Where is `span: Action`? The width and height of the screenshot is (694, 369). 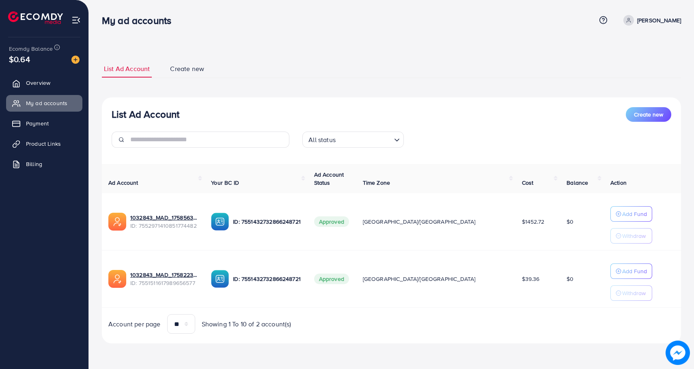
span: Action is located at coordinates (618, 183).